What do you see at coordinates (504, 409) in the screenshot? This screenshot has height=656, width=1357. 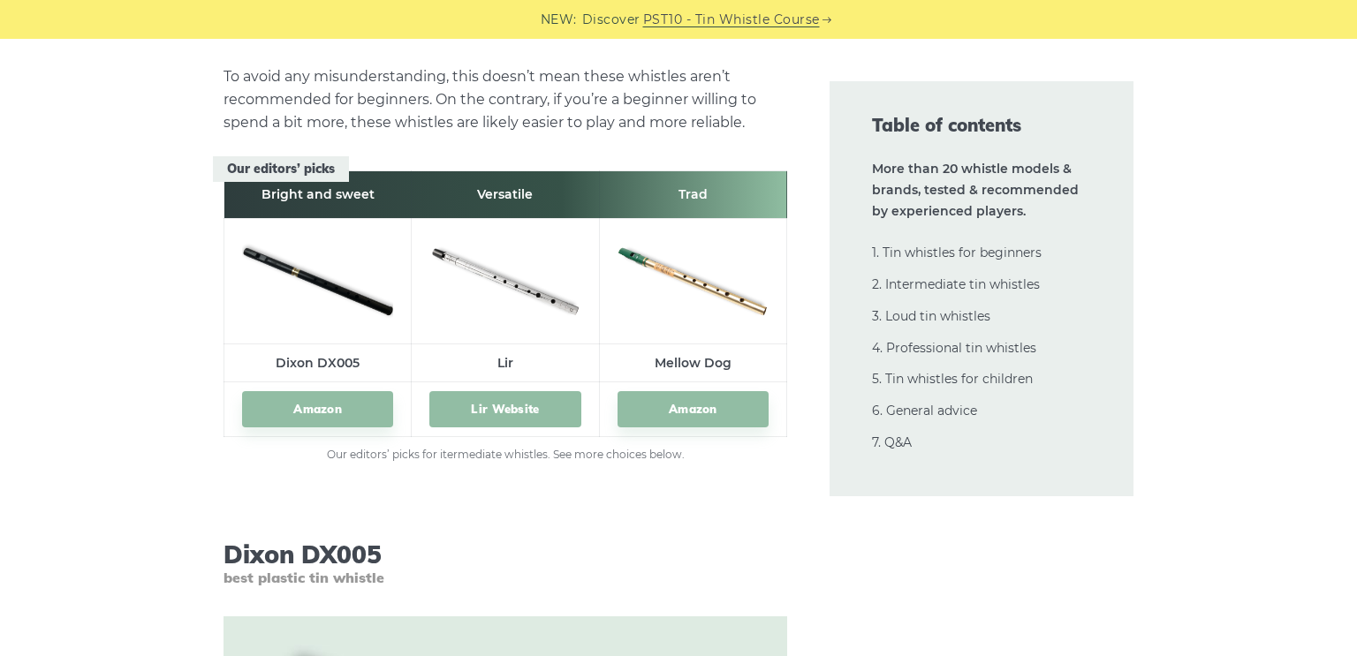 I see `a: Lir Website` at bounding box center [504, 409].